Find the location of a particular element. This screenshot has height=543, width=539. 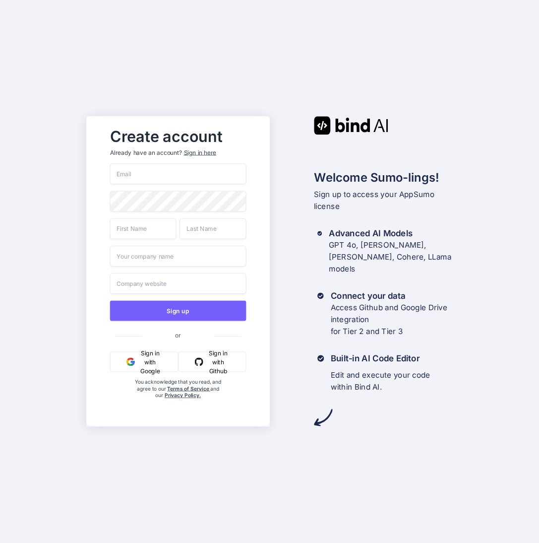

input: Last Name is located at coordinates (213, 229).